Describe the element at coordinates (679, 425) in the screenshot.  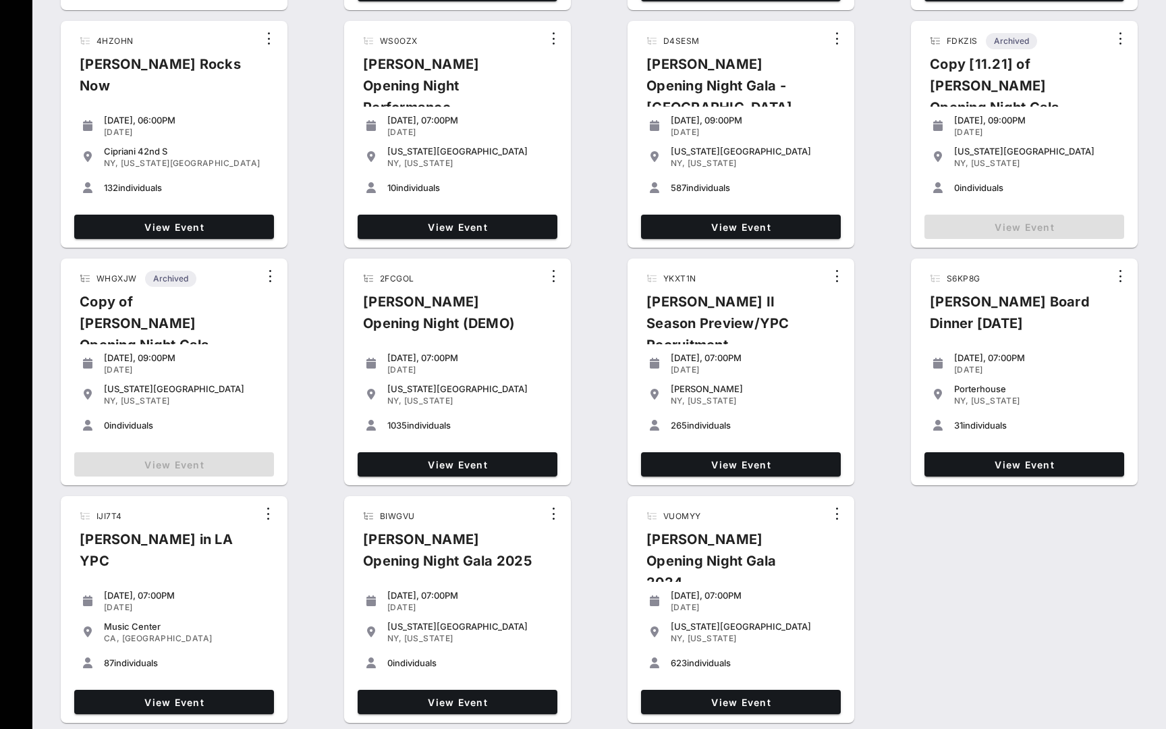
I see `span: 265` at that location.